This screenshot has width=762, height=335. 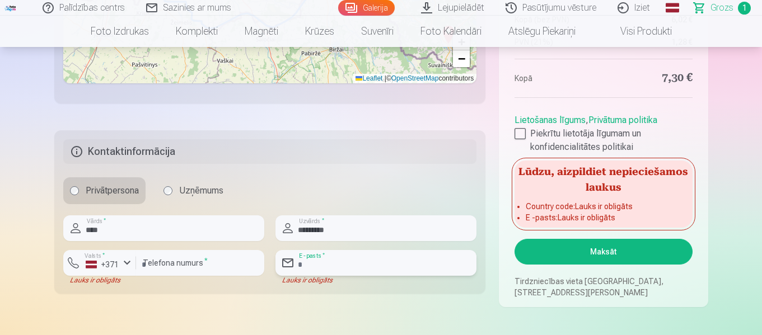 I want to click on a: Visi produkti, so click(x=637, y=31).